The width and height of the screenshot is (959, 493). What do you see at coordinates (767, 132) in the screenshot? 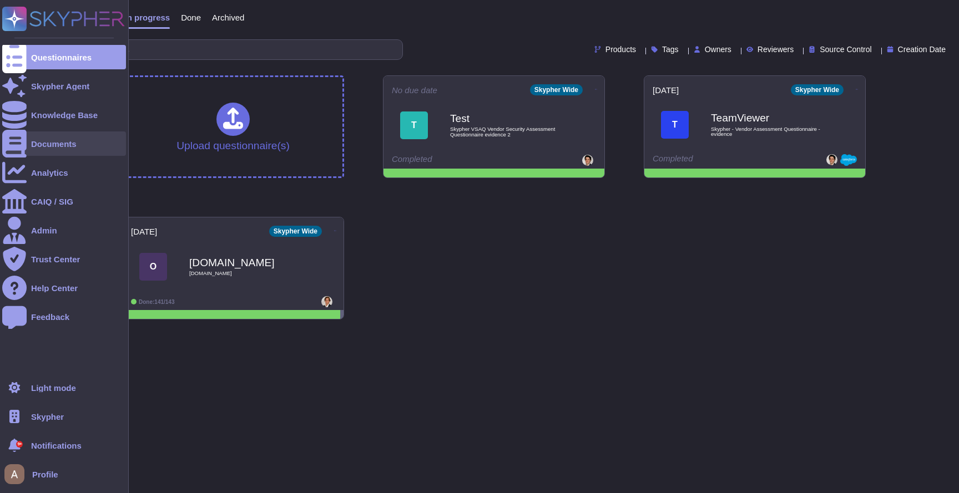
I see `span: Skypher - Vendor Assessment Questionnaire - evidence` at bounding box center [767, 132].